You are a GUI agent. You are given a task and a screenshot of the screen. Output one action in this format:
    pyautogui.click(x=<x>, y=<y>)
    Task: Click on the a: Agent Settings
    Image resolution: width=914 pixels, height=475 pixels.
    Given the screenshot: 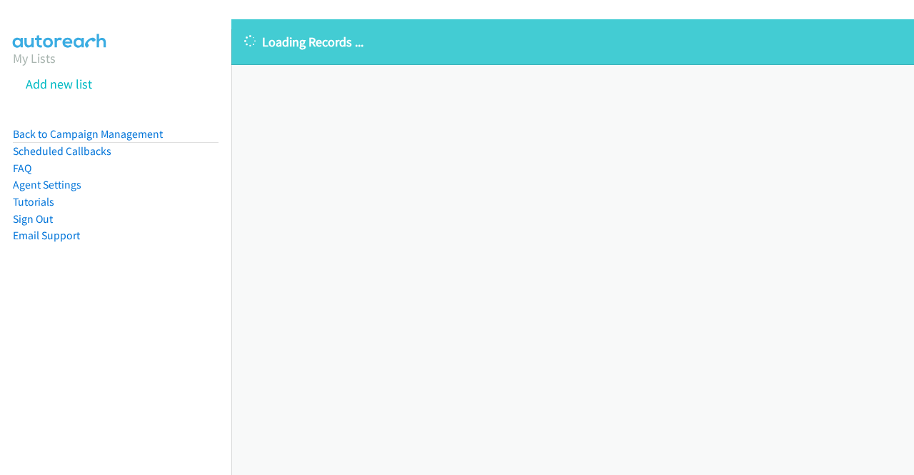 What is the action you would take?
    pyautogui.click(x=47, y=184)
    